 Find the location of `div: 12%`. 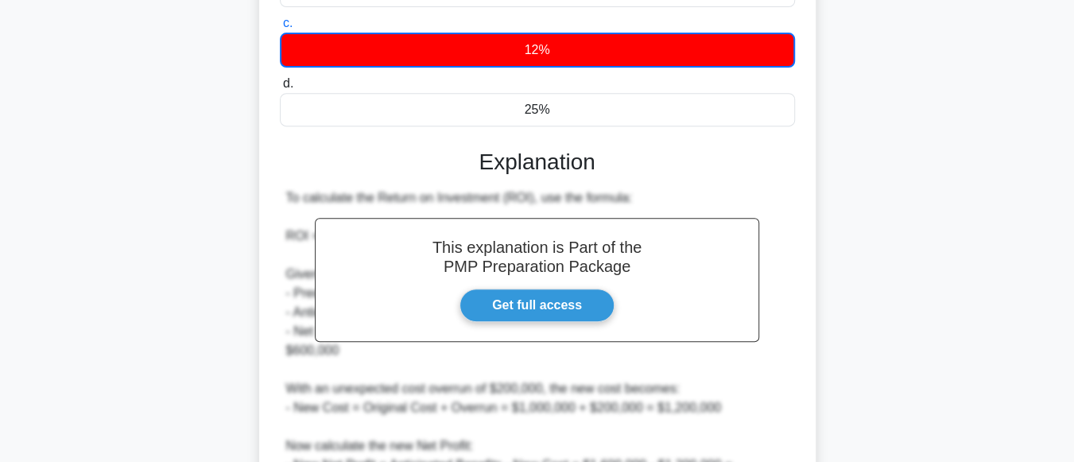

div: 12% is located at coordinates (538, 50).